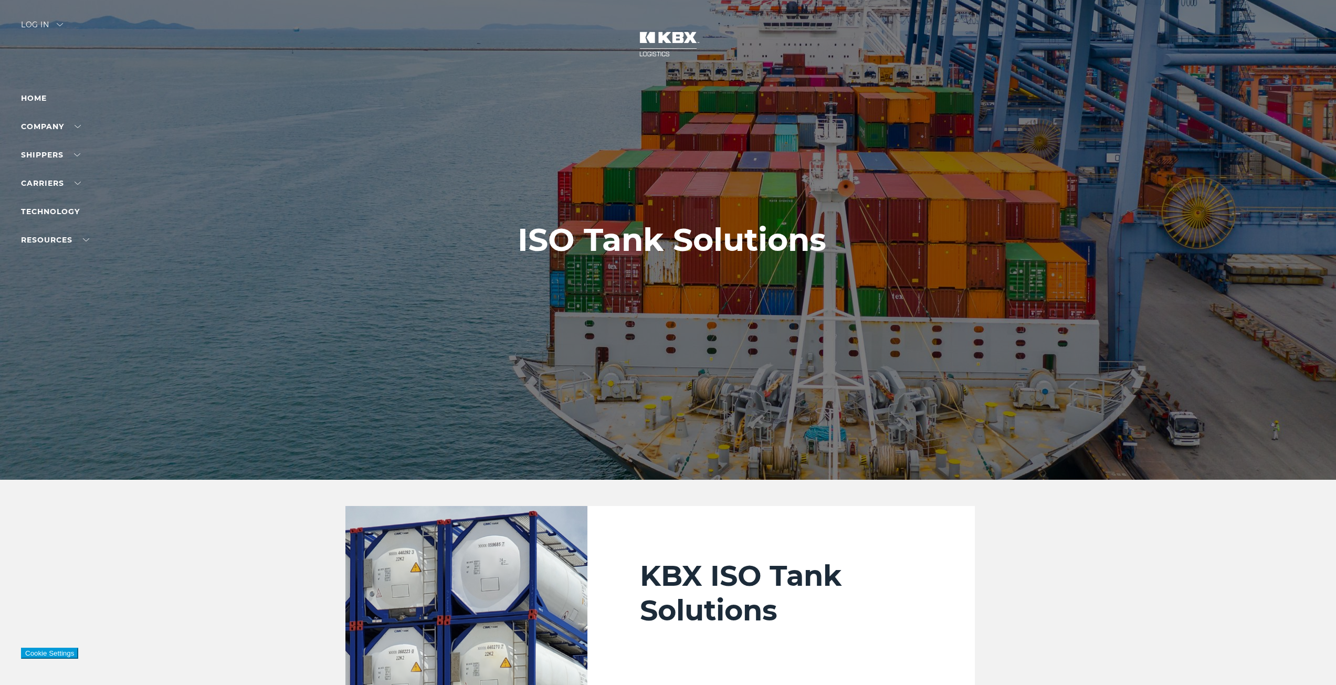 This screenshot has height=685, width=1336. What do you see at coordinates (50, 155) in the screenshot?
I see `a: SHIPPERS` at bounding box center [50, 155].